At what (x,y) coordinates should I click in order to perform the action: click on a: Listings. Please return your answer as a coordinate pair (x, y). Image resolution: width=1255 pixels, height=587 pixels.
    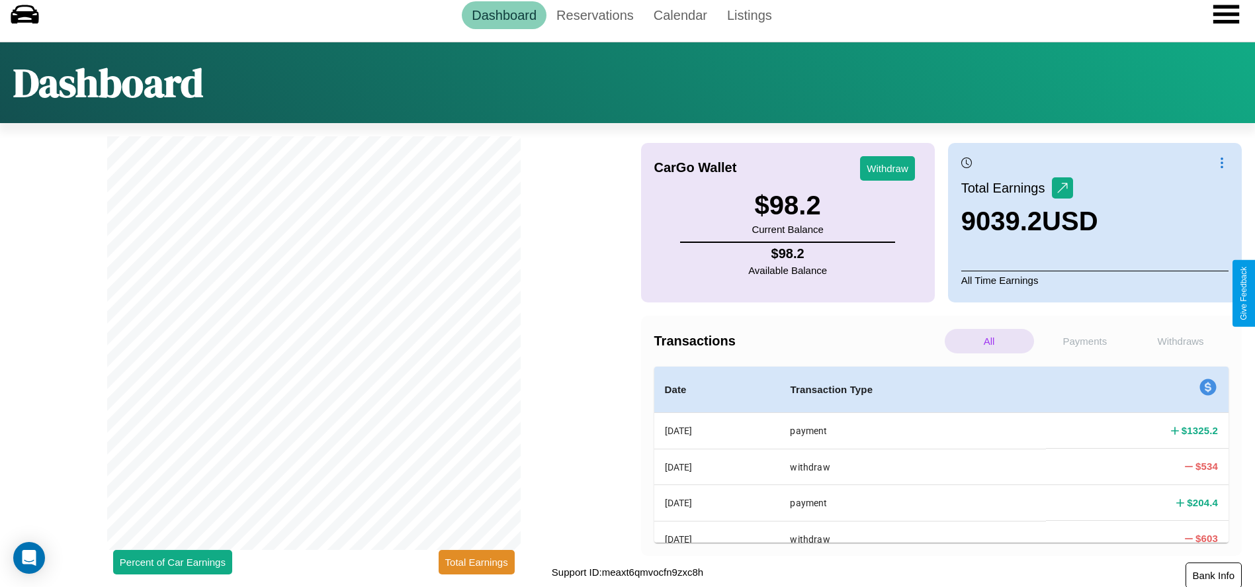
    Looking at the image, I should click on (750, 15).